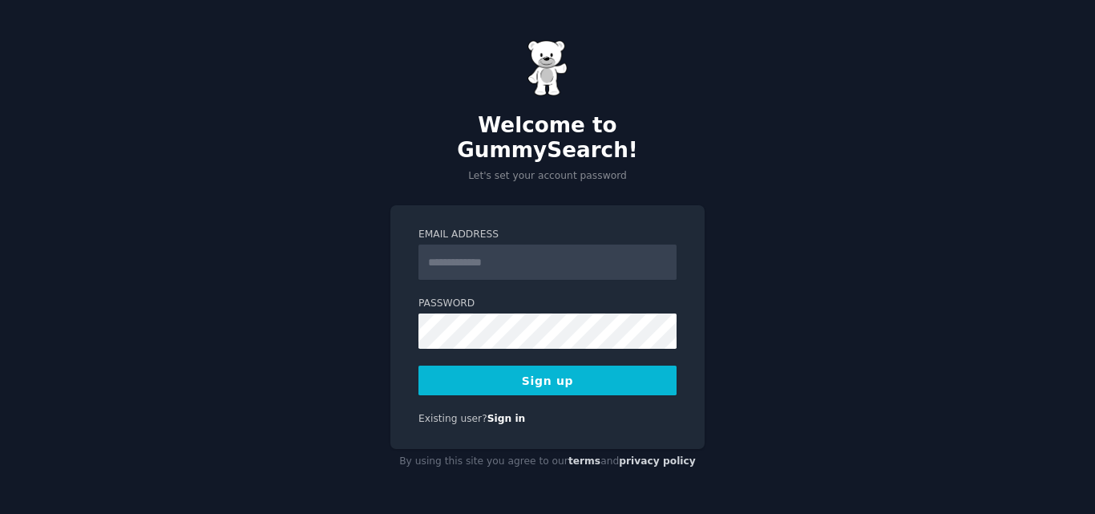  I want to click on span: Existing user?, so click(453, 418).